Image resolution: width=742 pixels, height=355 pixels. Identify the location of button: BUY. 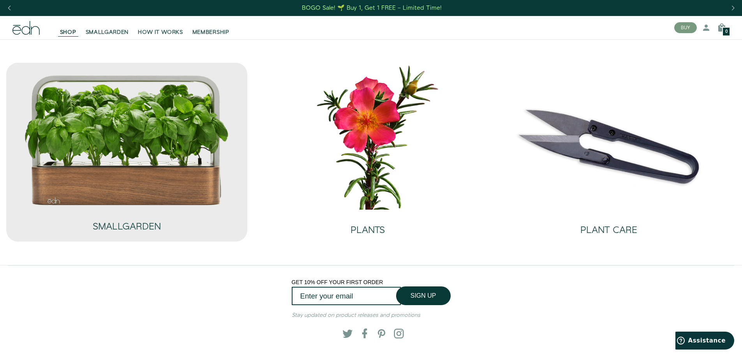
(685, 28).